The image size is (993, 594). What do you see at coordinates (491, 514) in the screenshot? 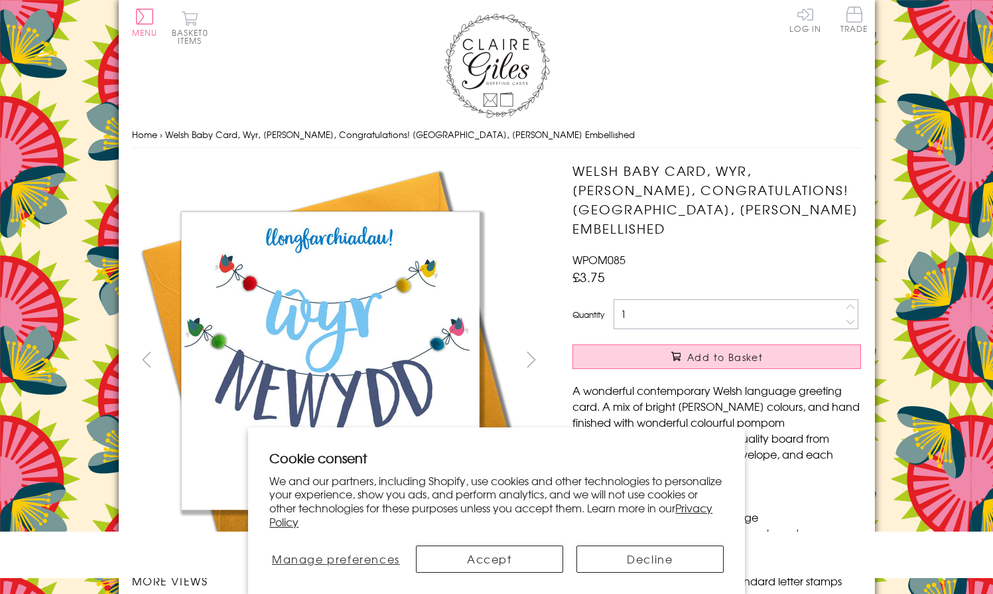
I see `a: Privacy Policy` at bounding box center [491, 514].